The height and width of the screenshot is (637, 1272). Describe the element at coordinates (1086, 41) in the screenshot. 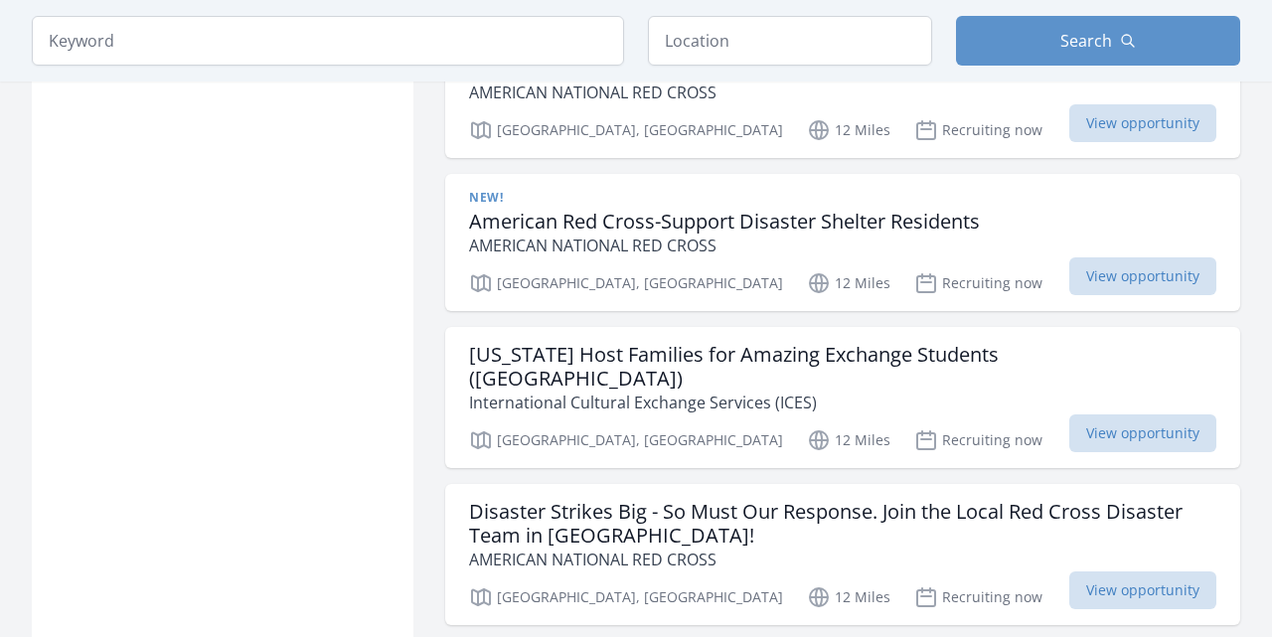

I see `span: Search` at that location.